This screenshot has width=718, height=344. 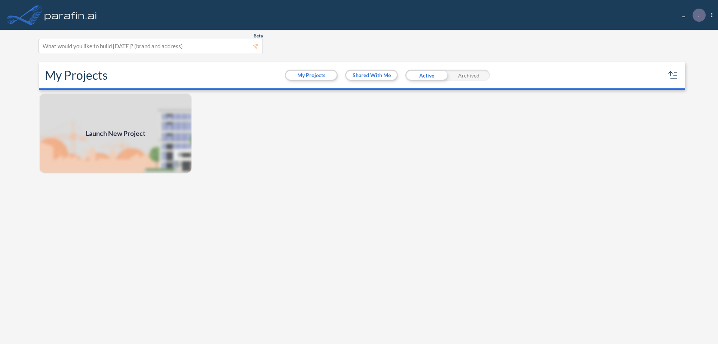 What do you see at coordinates (76, 75) in the screenshot?
I see `h2: My Projects` at bounding box center [76, 75].